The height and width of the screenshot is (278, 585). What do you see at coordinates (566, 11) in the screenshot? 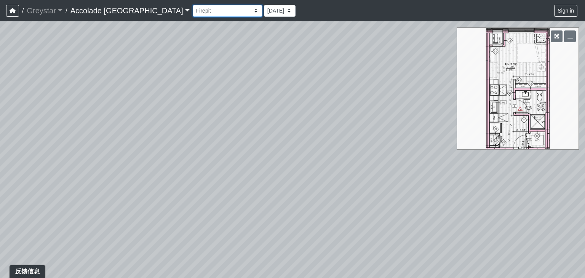
I see `button: Sign in` at bounding box center [566, 11].